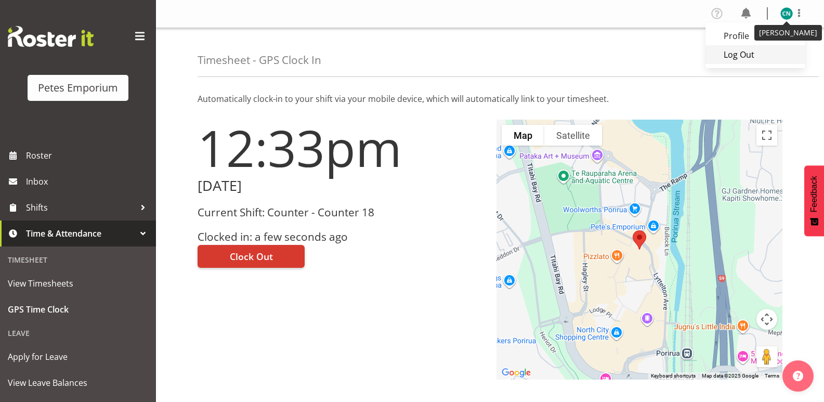 The width and height of the screenshot is (824, 402). What do you see at coordinates (81, 233) in the screenshot?
I see `span: Time & Attendance` at bounding box center [81, 233].